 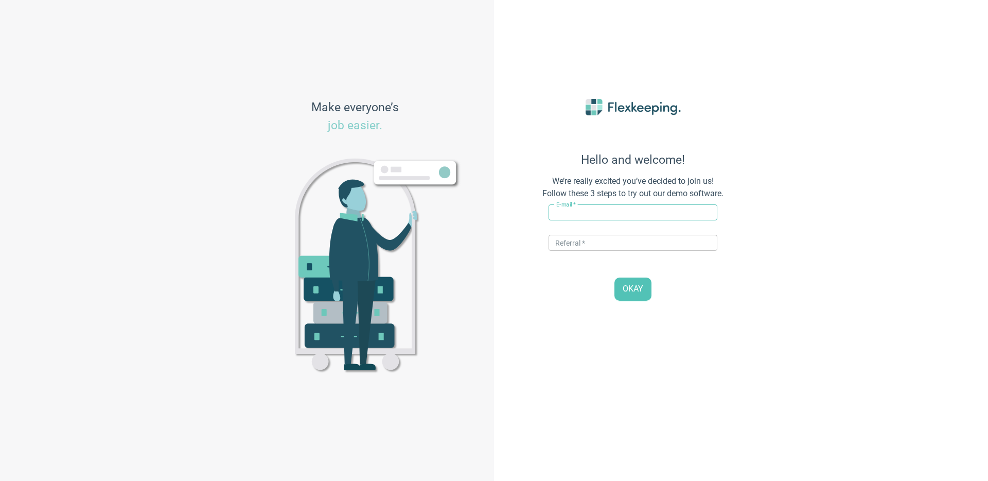 I want to click on span: Hello and welcome!, so click(x=633, y=160).